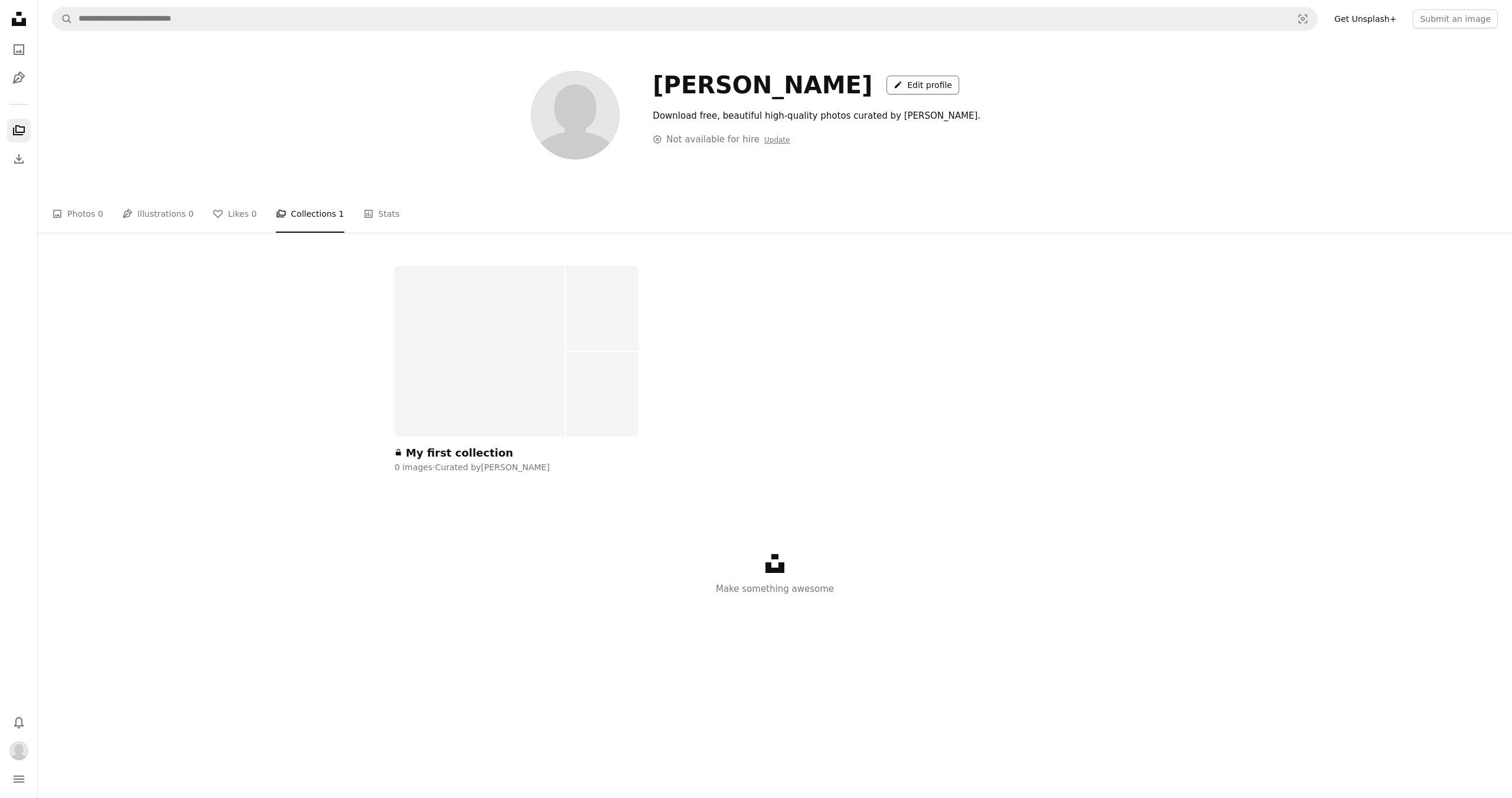 The width and height of the screenshot is (1512, 798). Describe the element at coordinates (923, 85) in the screenshot. I see `a: Edit profile` at that location.